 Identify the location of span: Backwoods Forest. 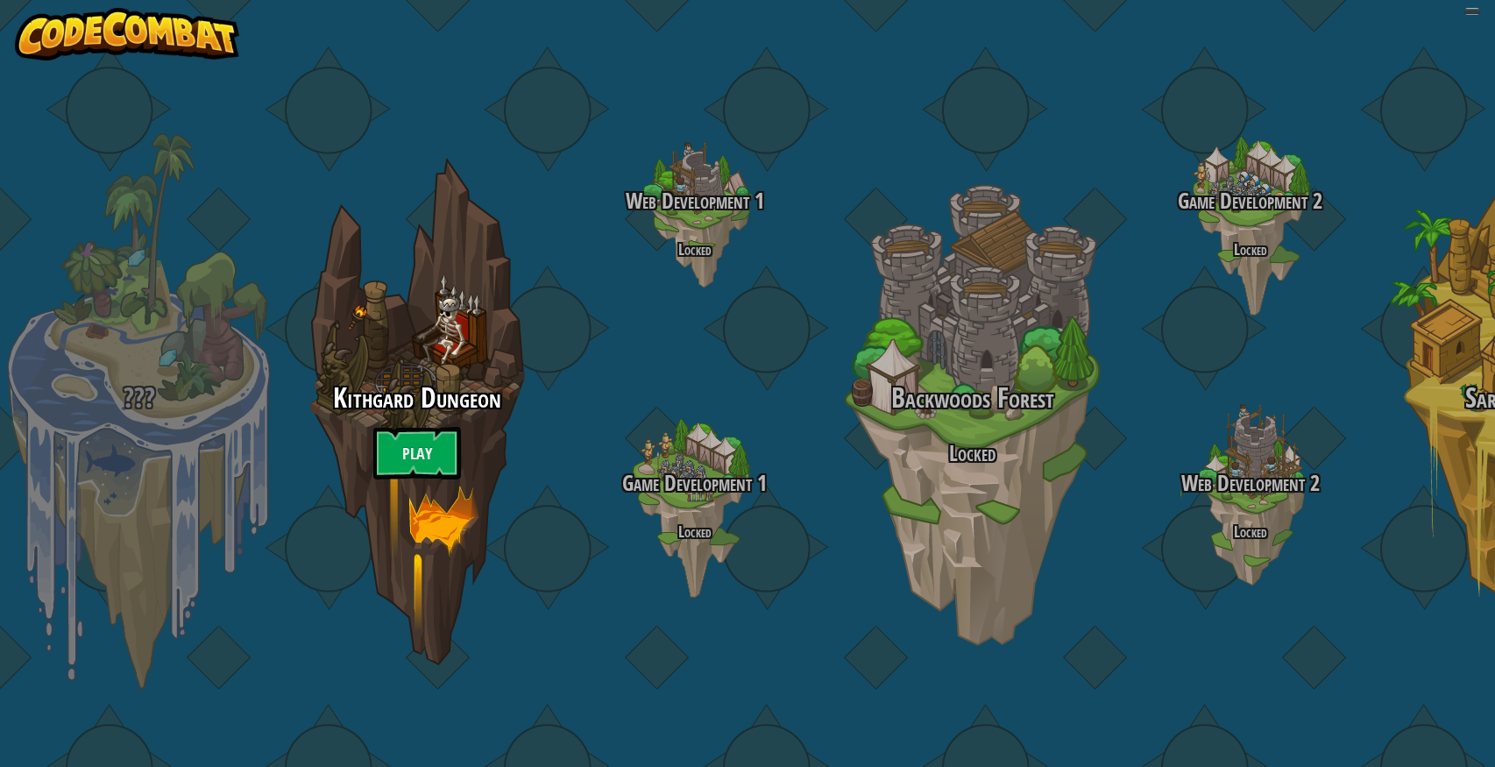
(973, 397).